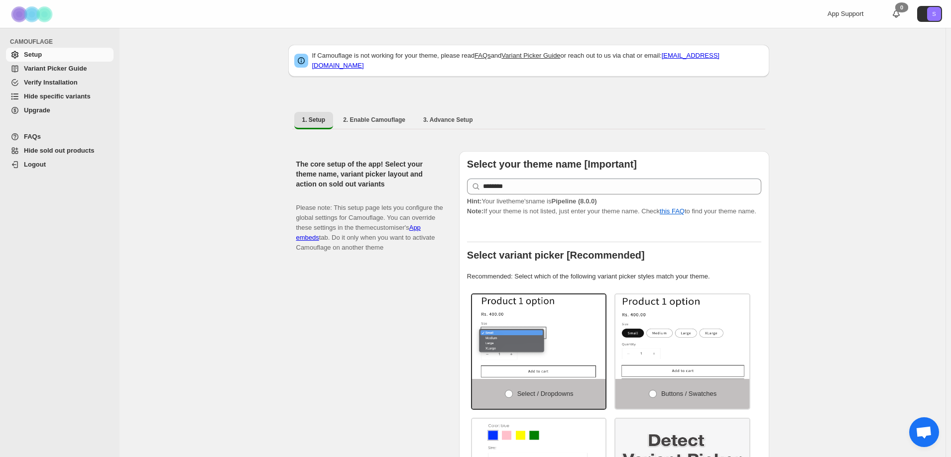  What do you see at coordinates (51, 82) in the screenshot?
I see `span: Verify Installation` at bounding box center [51, 82].